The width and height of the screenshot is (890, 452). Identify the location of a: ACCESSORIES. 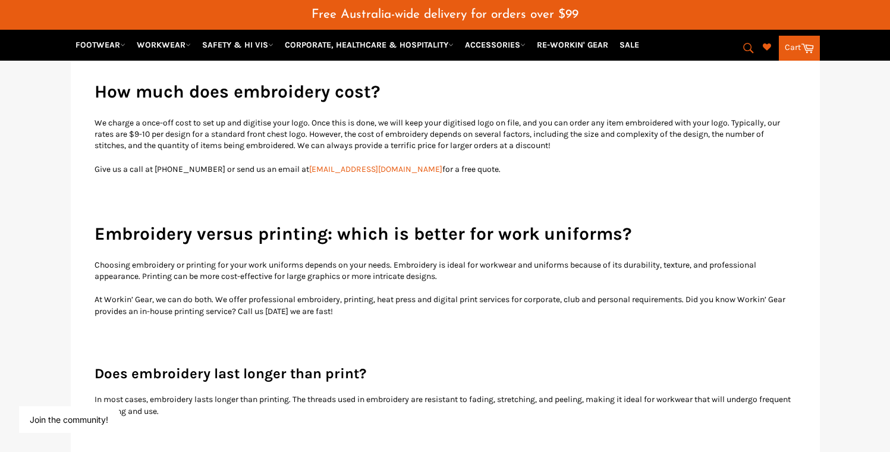
(495, 45).